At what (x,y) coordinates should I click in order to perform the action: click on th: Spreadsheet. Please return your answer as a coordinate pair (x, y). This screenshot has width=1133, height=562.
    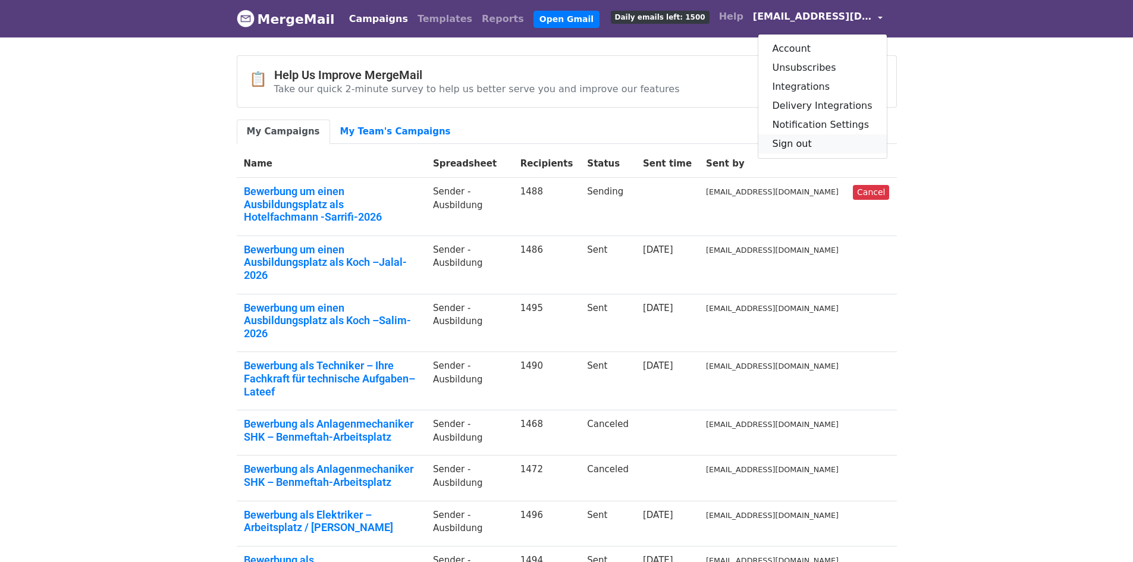
    Looking at the image, I should click on (469, 164).